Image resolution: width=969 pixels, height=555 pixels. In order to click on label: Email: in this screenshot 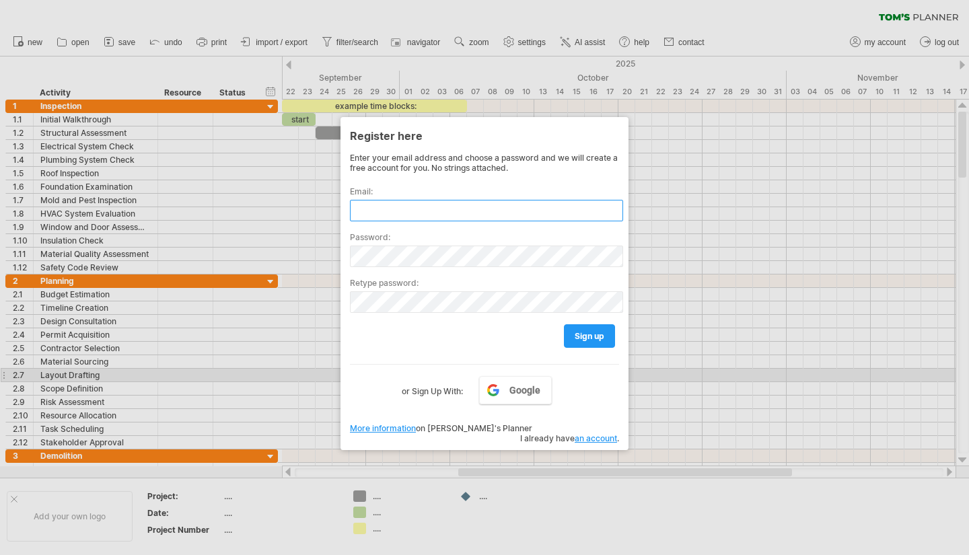, I will do `click(484, 191)`.